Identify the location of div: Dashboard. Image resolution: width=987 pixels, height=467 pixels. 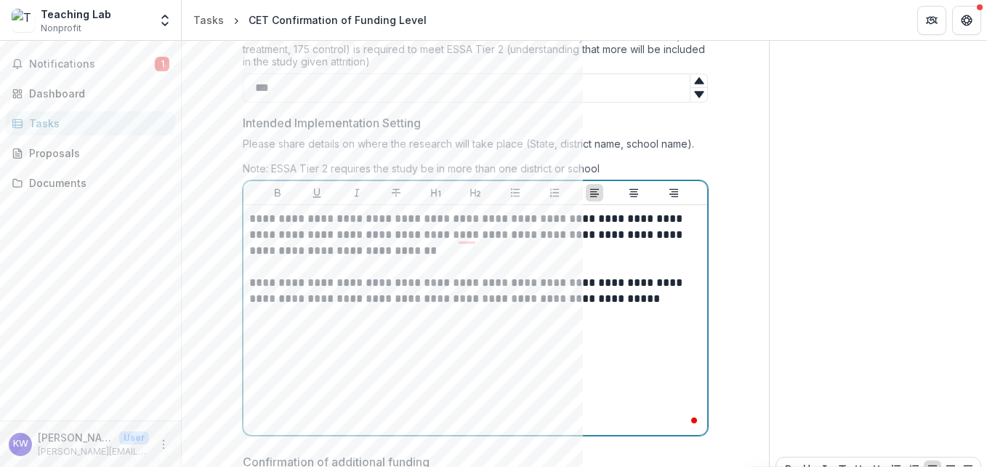
(96, 93).